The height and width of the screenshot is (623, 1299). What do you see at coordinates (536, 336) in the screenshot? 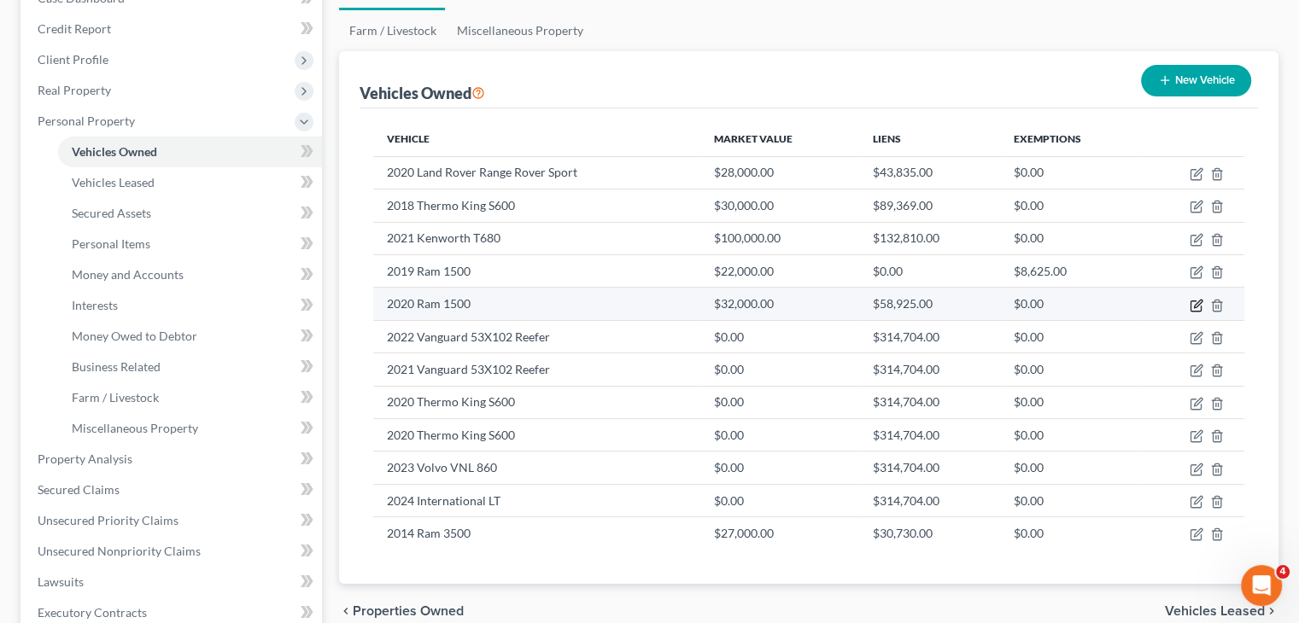
I see `td: 2022 Vanguard 53X102 Reefer` at bounding box center [536, 336].